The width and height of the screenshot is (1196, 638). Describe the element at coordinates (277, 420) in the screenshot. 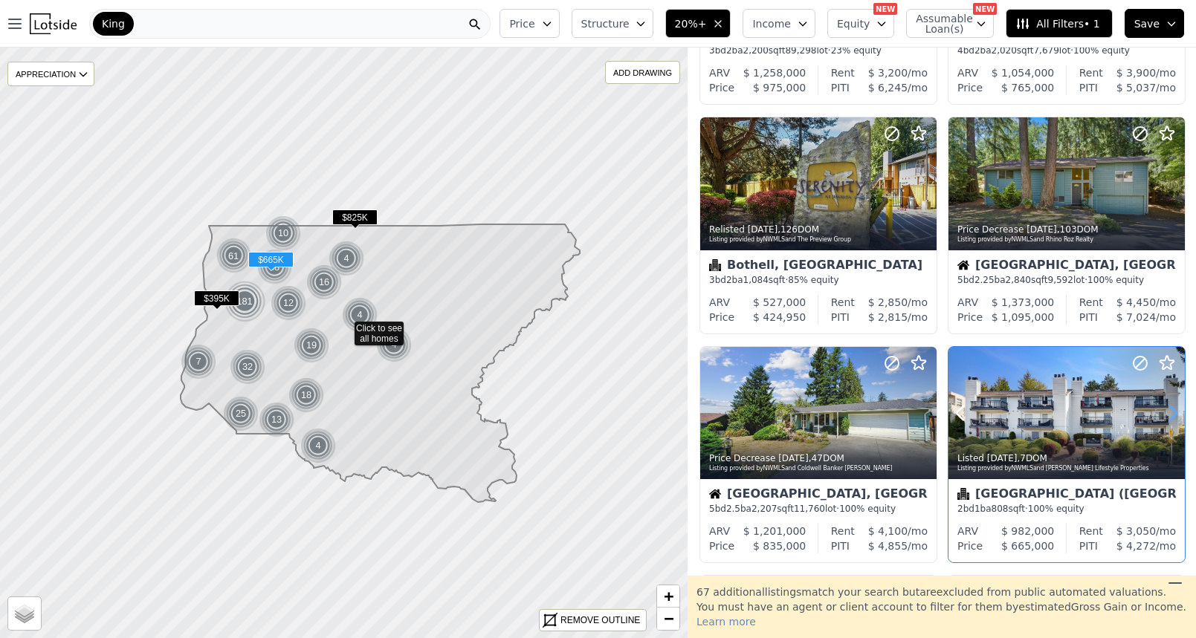

I see `div: 13` at that location.